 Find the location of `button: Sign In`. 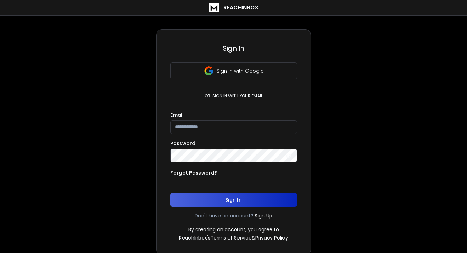

button: Sign In is located at coordinates (234, 200).